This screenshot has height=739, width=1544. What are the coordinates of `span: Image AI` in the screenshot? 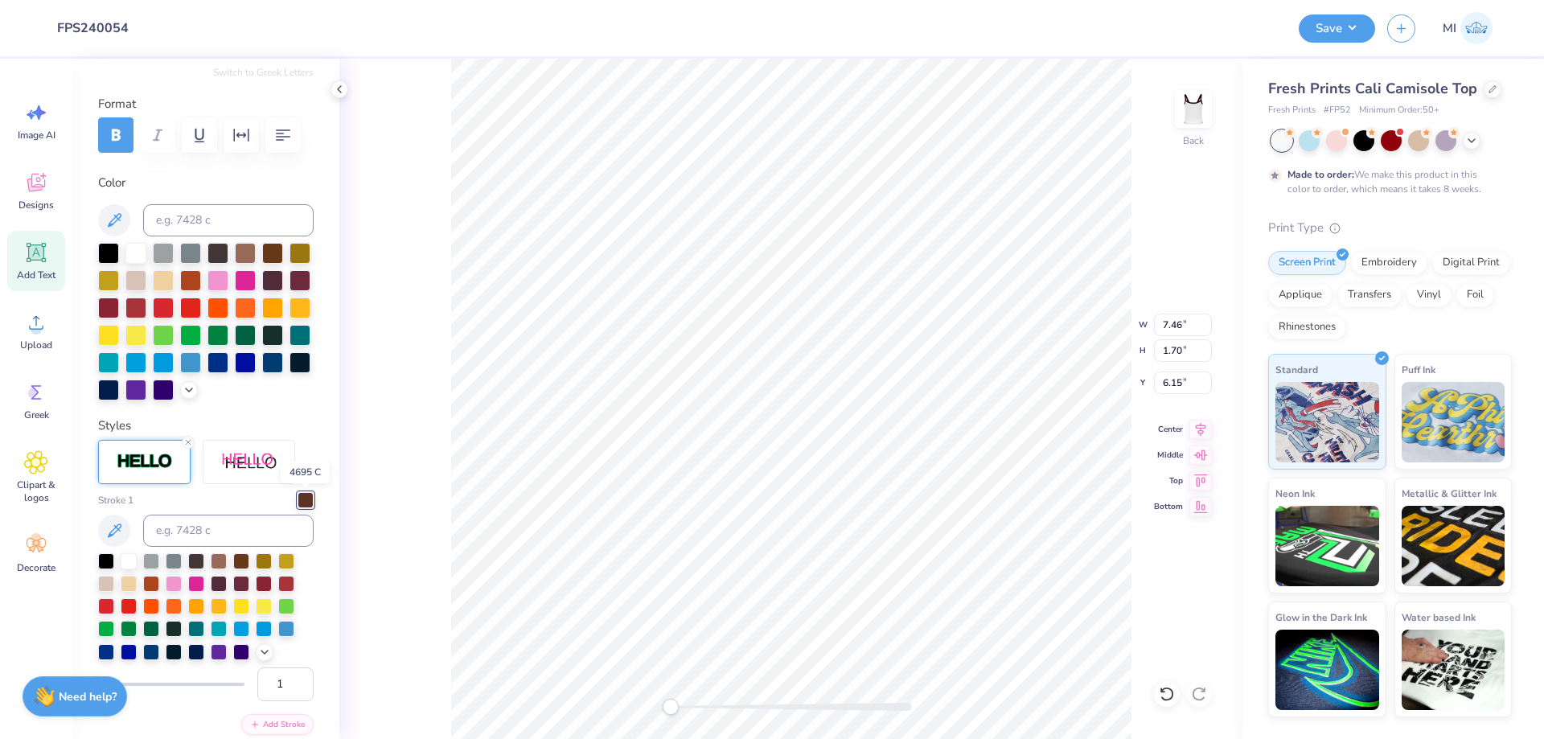 It's located at (36, 135).